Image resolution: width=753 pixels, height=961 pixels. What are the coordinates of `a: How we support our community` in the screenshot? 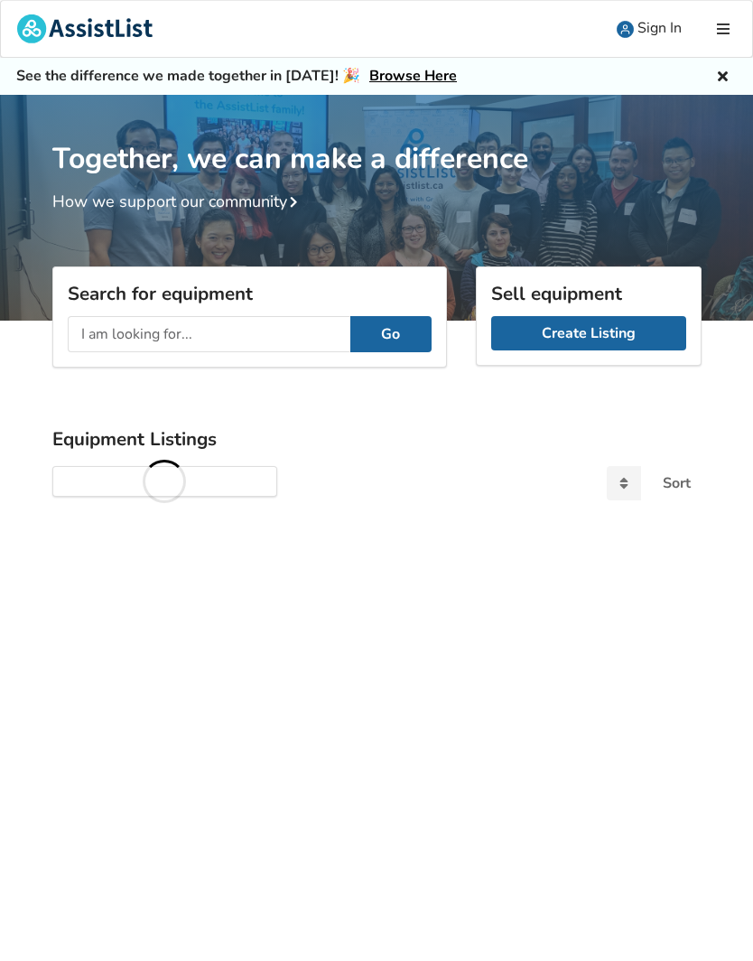 It's located at (179, 201).